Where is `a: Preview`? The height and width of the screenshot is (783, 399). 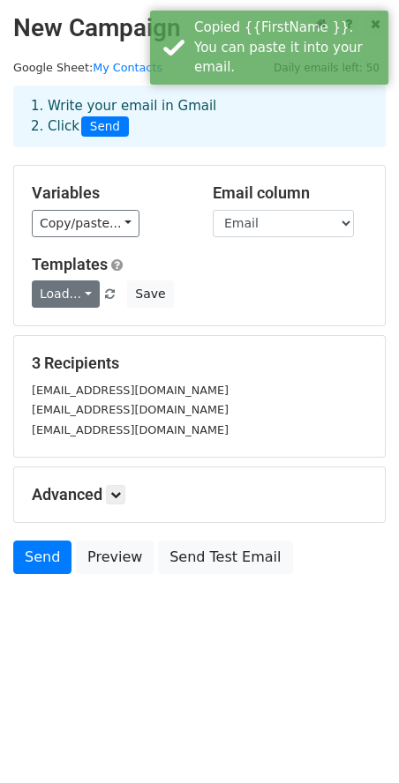
a: Preview is located at coordinates (115, 558).